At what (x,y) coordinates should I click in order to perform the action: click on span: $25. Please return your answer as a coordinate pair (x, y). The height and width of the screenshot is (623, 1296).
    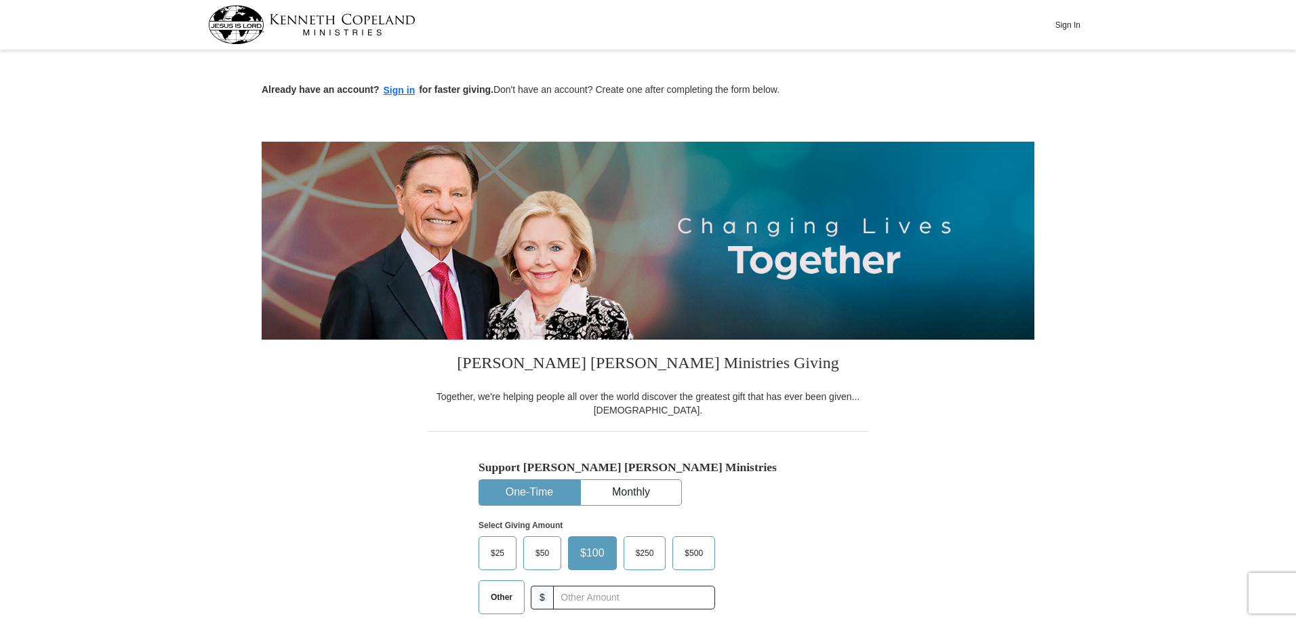
    Looking at the image, I should click on (497, 553).